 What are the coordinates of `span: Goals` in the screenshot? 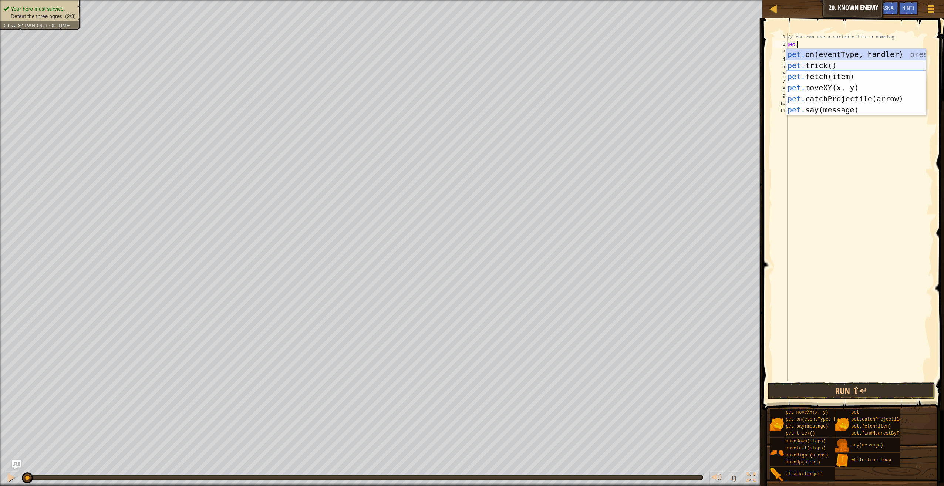 It's located at (13, 26).